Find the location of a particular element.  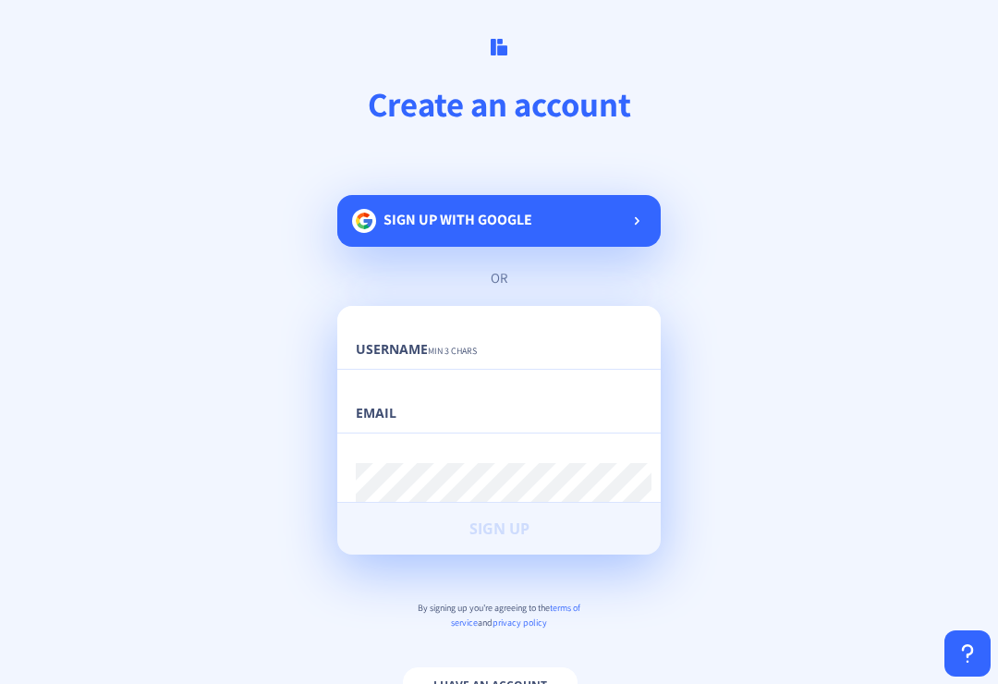

img: google.svg is located at coordinates (364, 221).